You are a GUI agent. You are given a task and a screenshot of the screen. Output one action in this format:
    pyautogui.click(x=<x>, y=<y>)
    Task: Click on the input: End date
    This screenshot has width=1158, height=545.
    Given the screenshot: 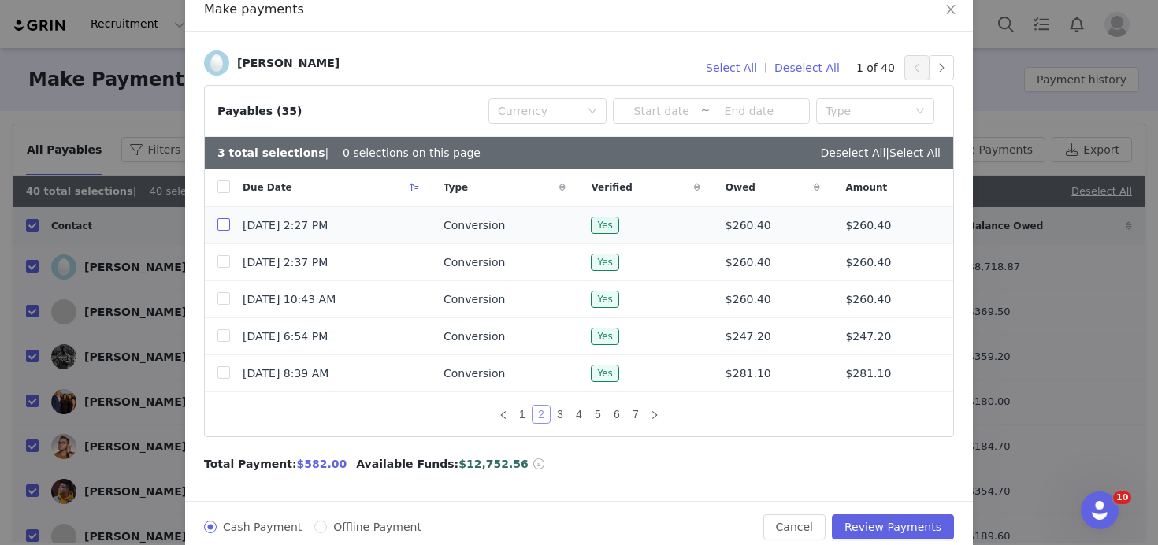 What is the action you would take?
    pyautogui.click(x=748, y=111)
    